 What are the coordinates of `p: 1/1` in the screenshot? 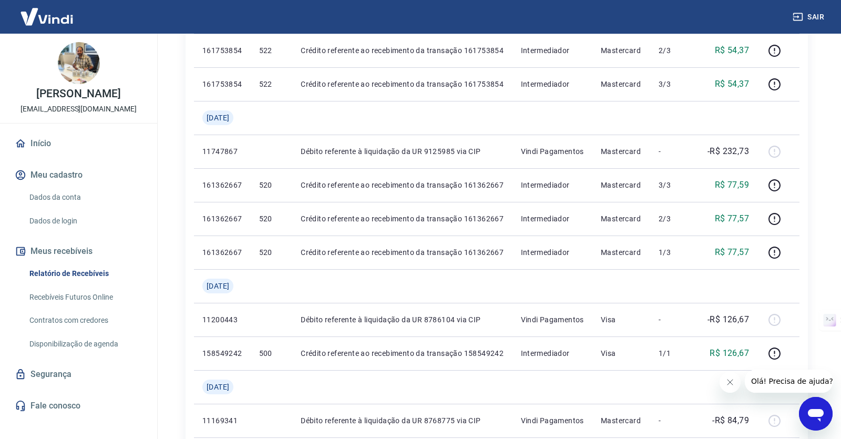 It's located at (674, 353).